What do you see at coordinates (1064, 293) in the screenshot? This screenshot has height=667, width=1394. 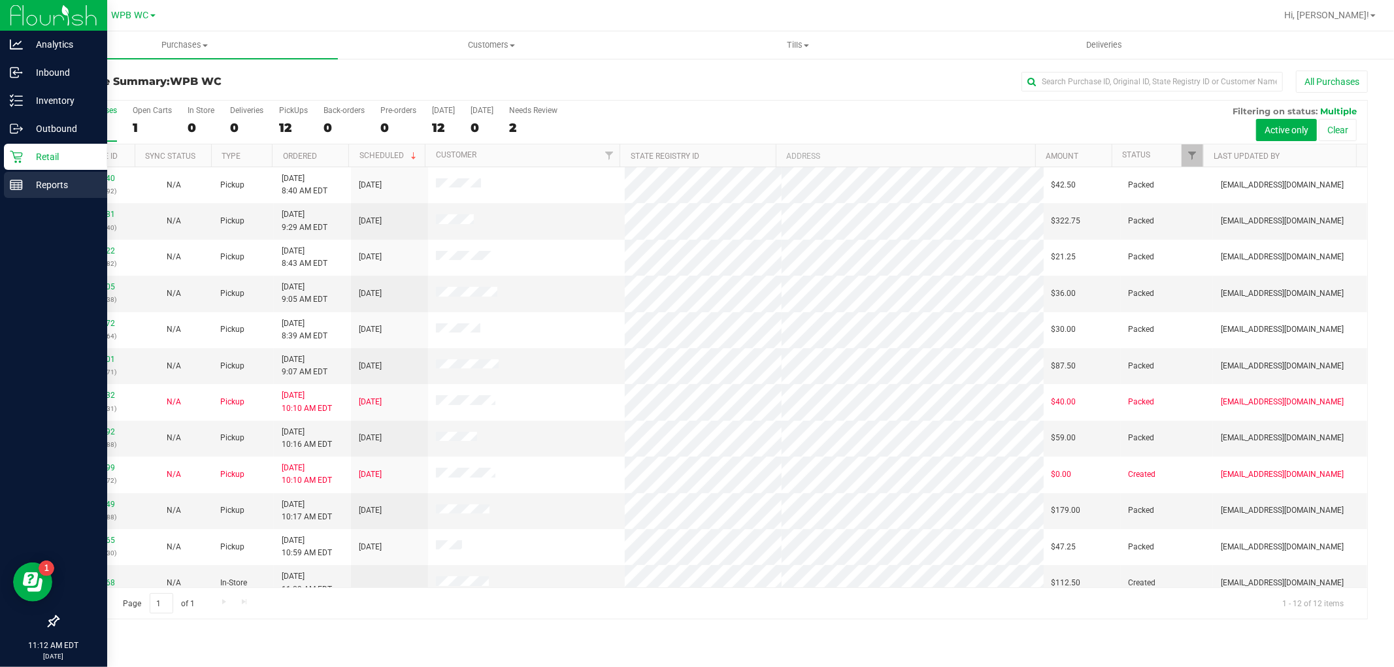 I see `span: $36.00` at bounding box center [1064, 293].